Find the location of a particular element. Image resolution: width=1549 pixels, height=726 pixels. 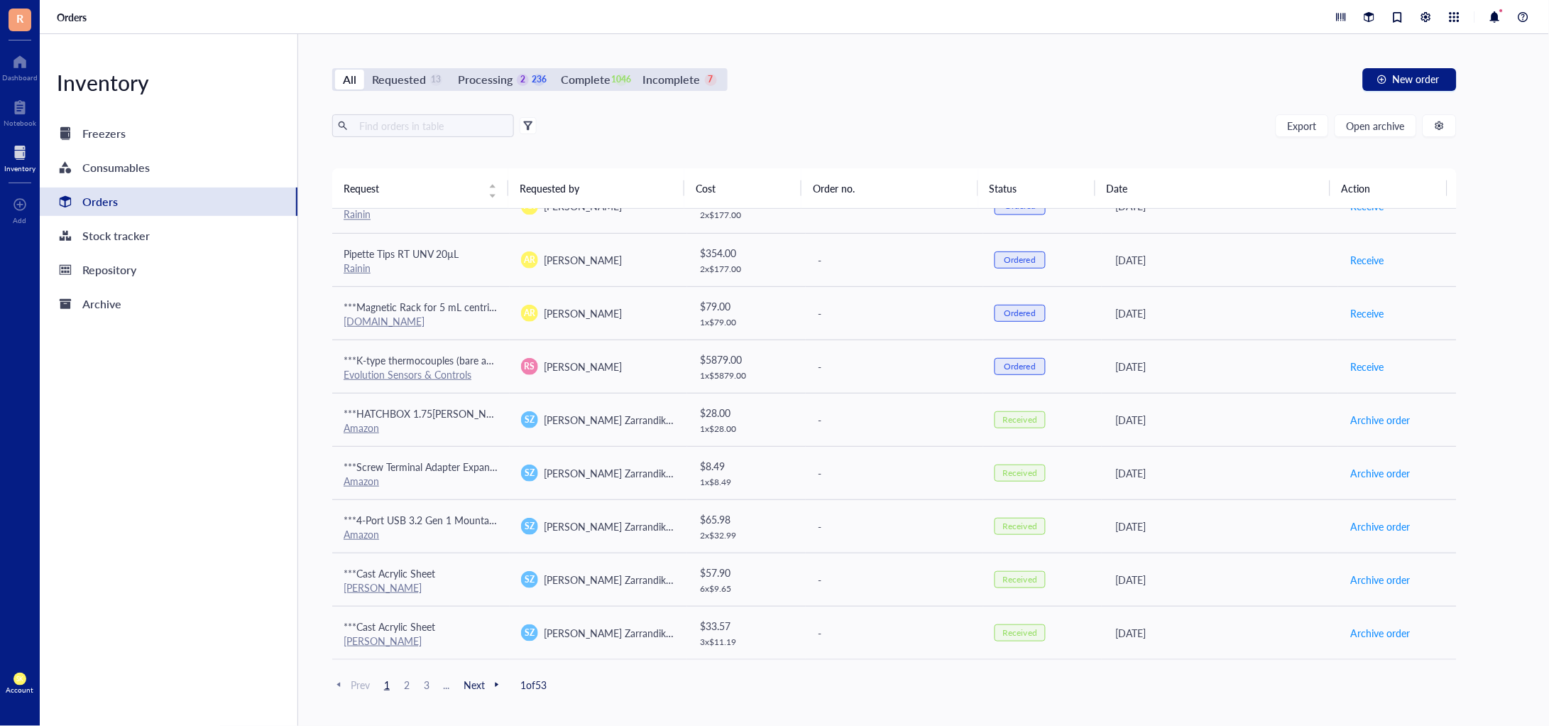

span: 1 is located at coordinates (387, 684).